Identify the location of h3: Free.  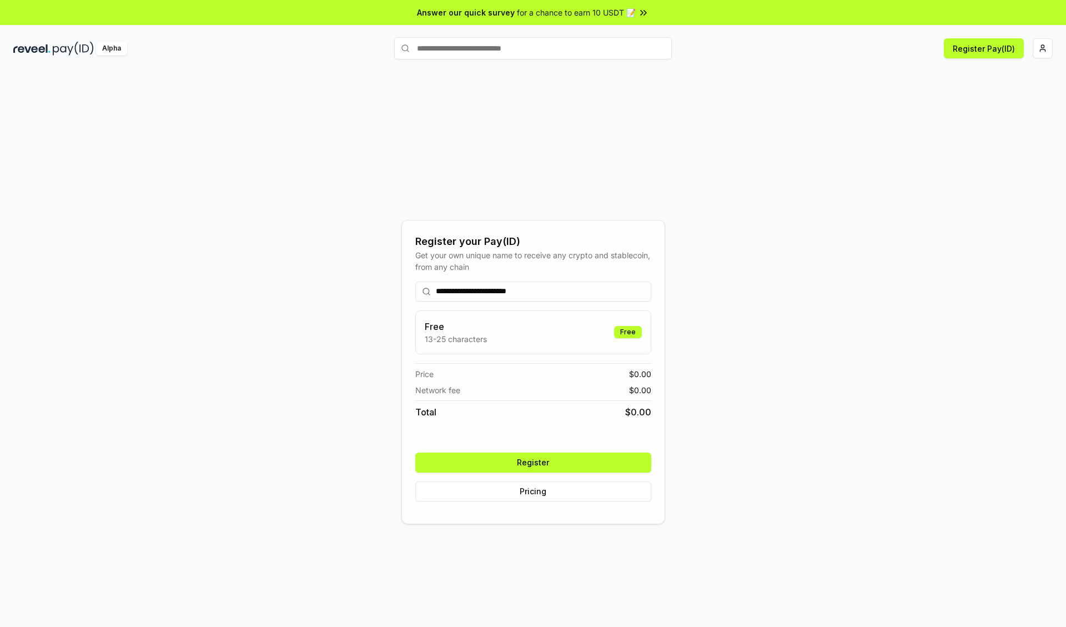
(456, 327).